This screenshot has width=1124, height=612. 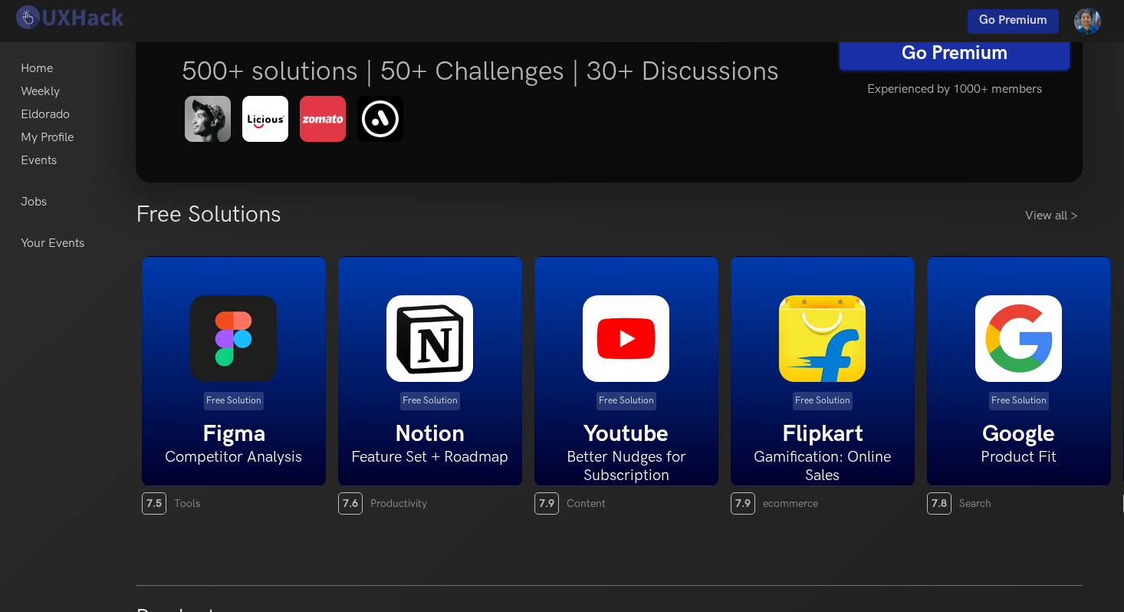 I want to click on h6: Product Fit, so click(x=1019, y=457).